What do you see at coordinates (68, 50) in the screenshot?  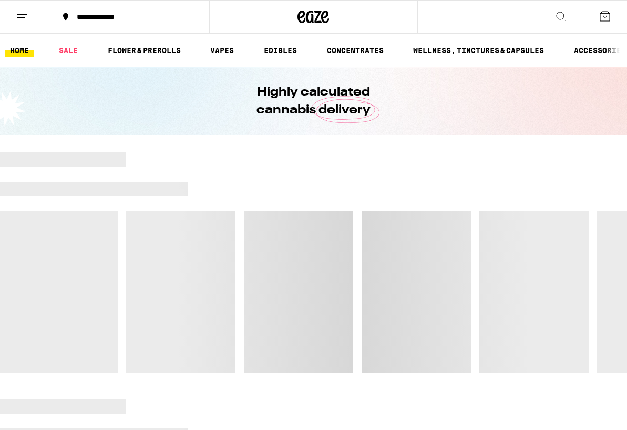 I see `a: SALE` at bounding box center [68, 50].